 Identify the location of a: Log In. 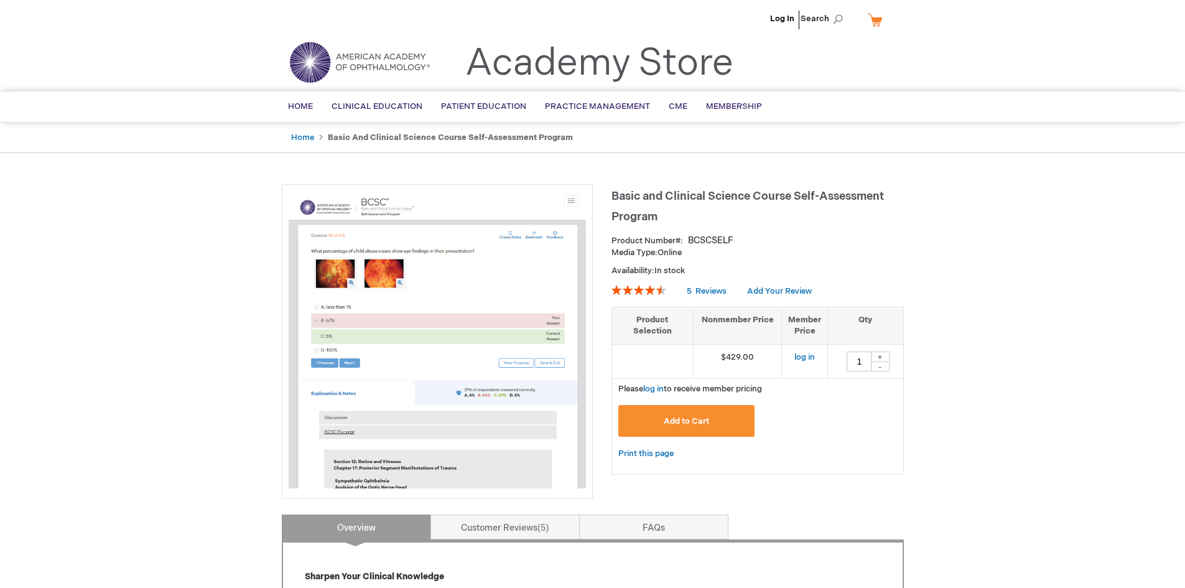
(782, 19).